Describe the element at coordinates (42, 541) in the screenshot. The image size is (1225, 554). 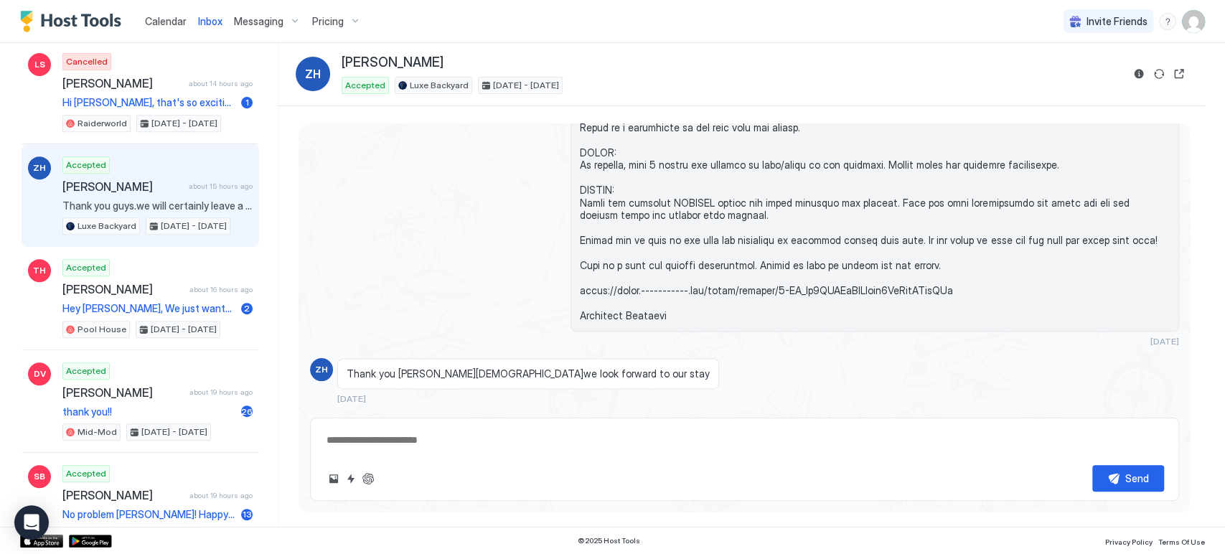
I see `a: App Store` at that location.